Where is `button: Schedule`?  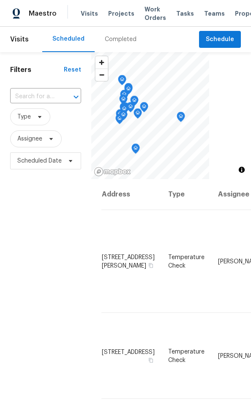 button: Schedule is located at coordinates (220, 39).